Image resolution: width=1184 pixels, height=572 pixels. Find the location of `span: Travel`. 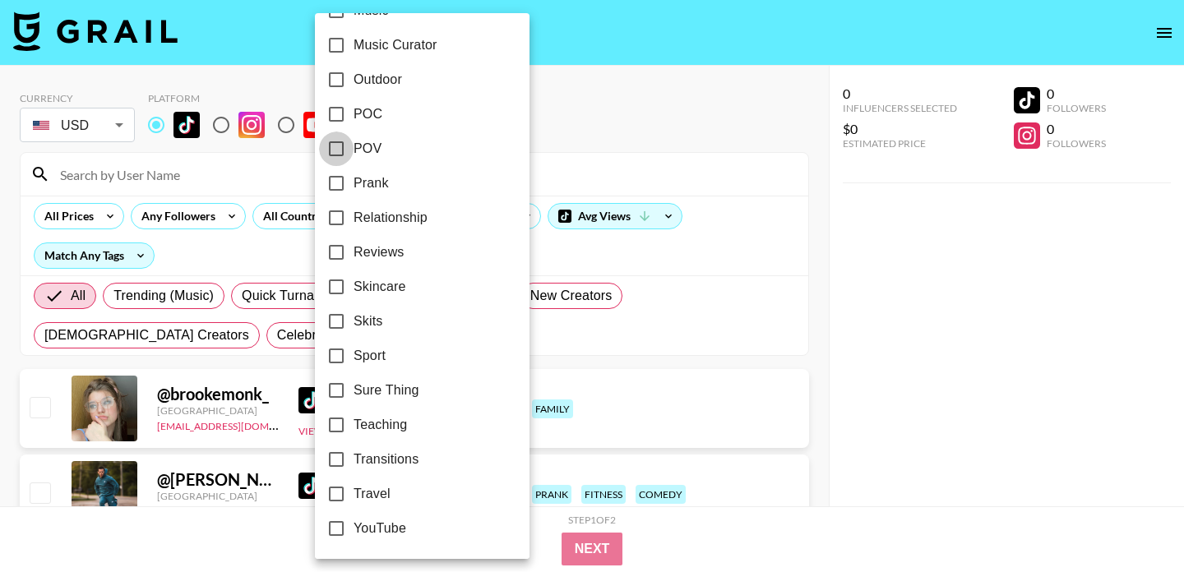

span: Travel is located at coordinates (372, 494).